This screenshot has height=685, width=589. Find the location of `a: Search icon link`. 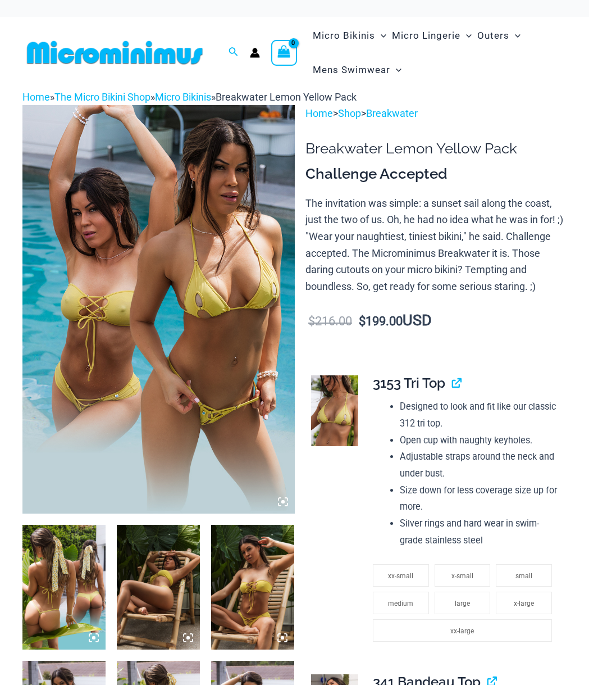

a: Search icon link is located at coordinates (234, 52).